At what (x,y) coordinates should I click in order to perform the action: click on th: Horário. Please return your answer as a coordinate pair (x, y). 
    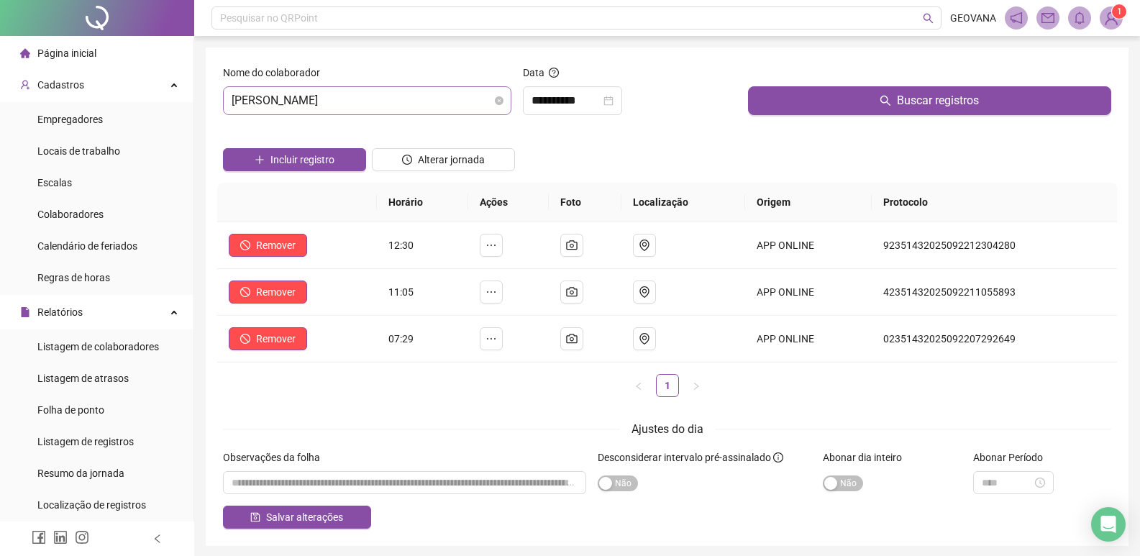
    Looking at the image, I should click on (422, 202).